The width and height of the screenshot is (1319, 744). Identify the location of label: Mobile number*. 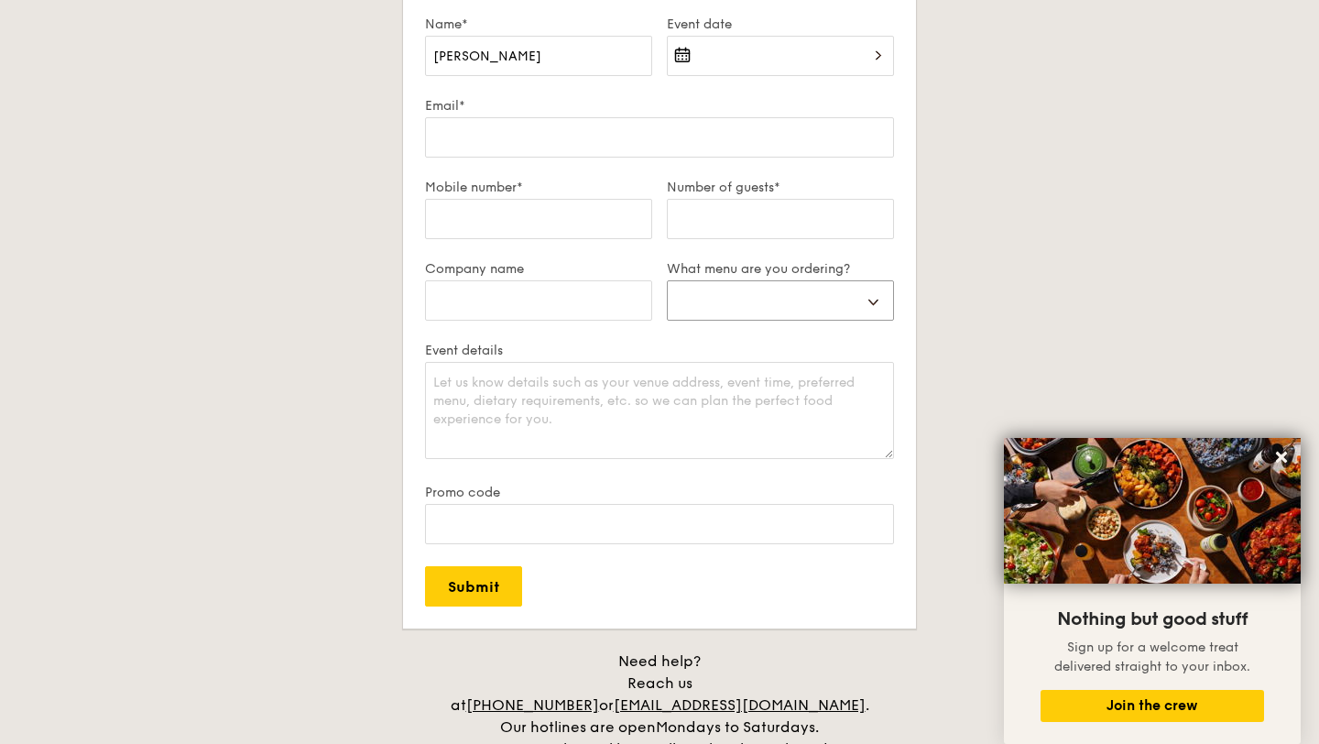
(538, 187).